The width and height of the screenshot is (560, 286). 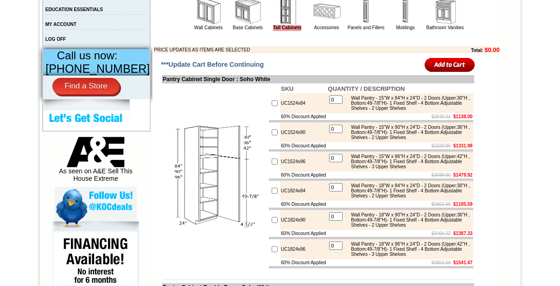 What do you see at coordinates (441, 175) in the screenshot?
I see `s: $3699.80` at bounding box center [441, 175].